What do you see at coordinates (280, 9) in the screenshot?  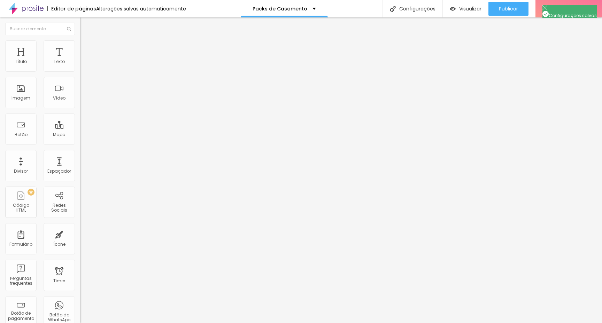 I see `p: Packs de Casamento` at bounding box center [280, 9].